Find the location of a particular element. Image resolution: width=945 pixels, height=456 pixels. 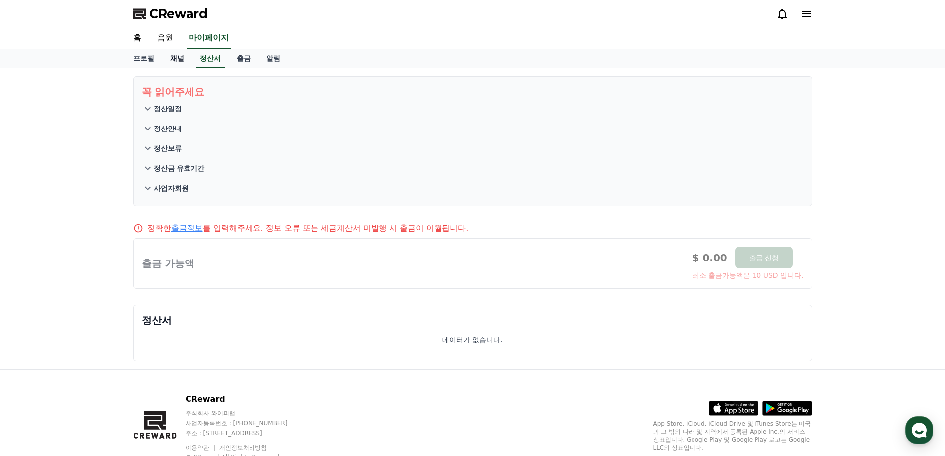

span: 홈 is located at coordinates (34, 333).